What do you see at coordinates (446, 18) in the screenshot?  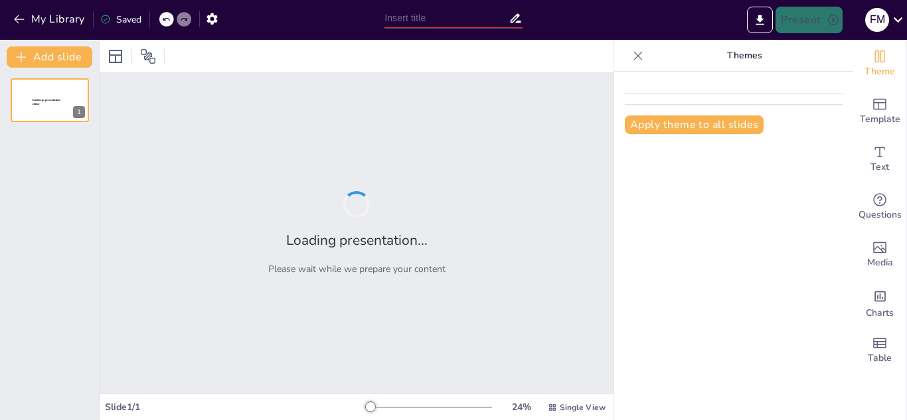 I see `input: Insert title` at bounding box center [446, 18].